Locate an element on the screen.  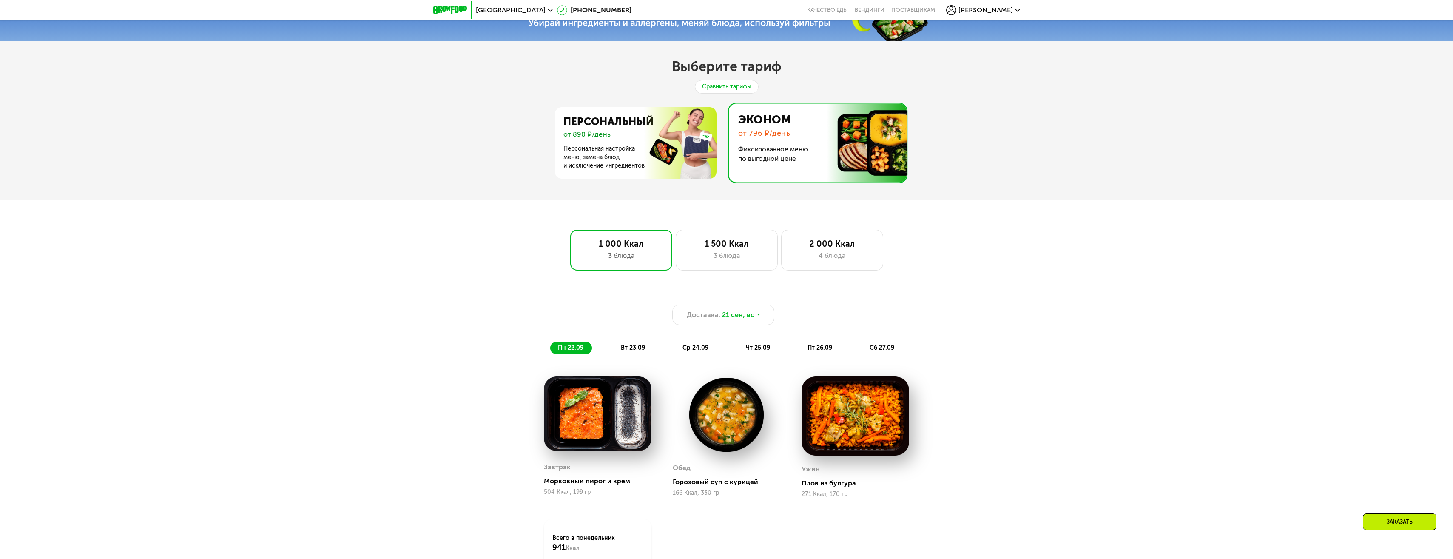
div: поставщикам is located at coordinates (913, 10).